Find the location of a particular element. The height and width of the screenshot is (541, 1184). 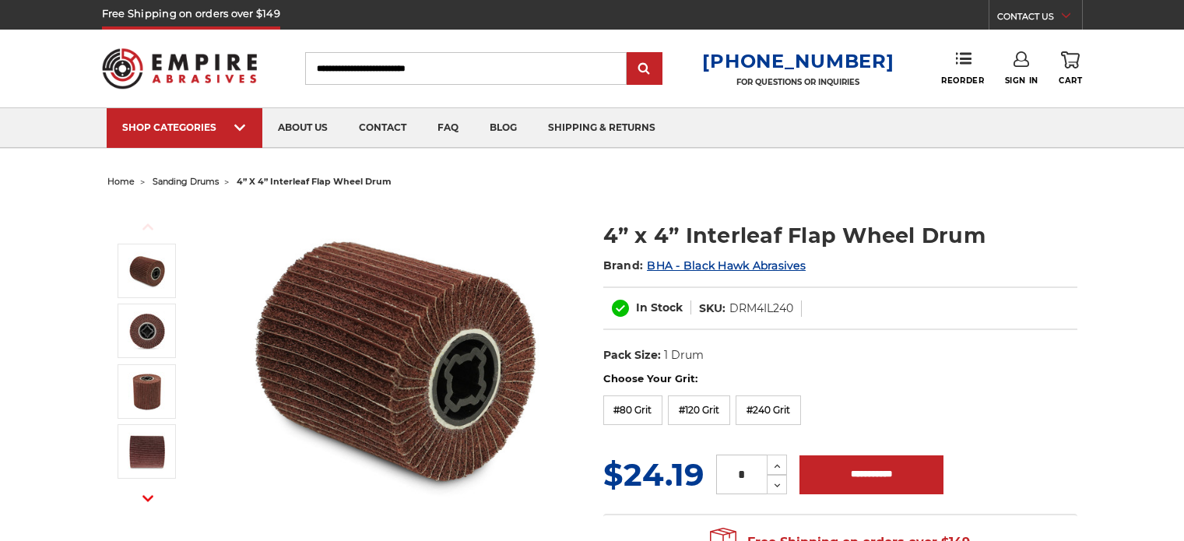

a: BHA - Black Hawk Abrasives is located at coordinates (726, 265).